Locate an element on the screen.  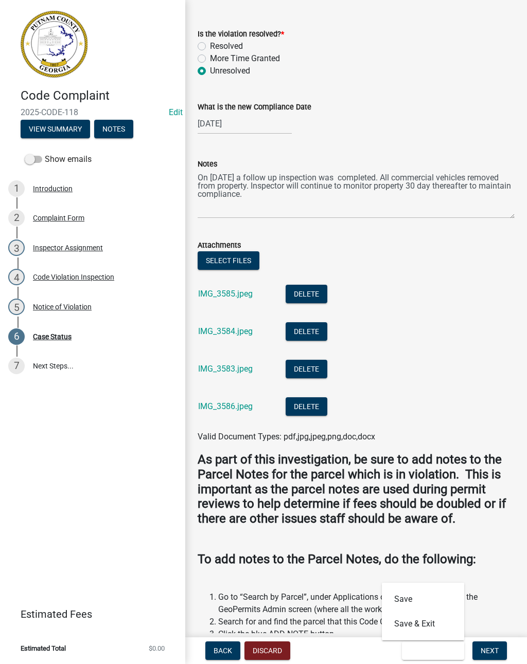
a: IMG_3585.jpeg is located at coordinates (225, 294).